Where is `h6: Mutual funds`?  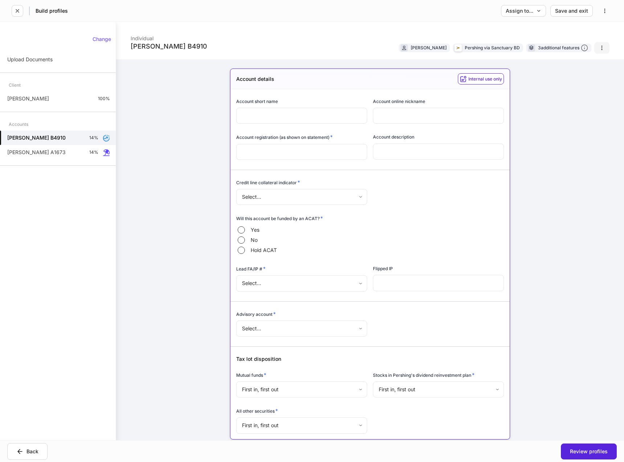
h6: Mutual funds is located at coordinates (251, 375).